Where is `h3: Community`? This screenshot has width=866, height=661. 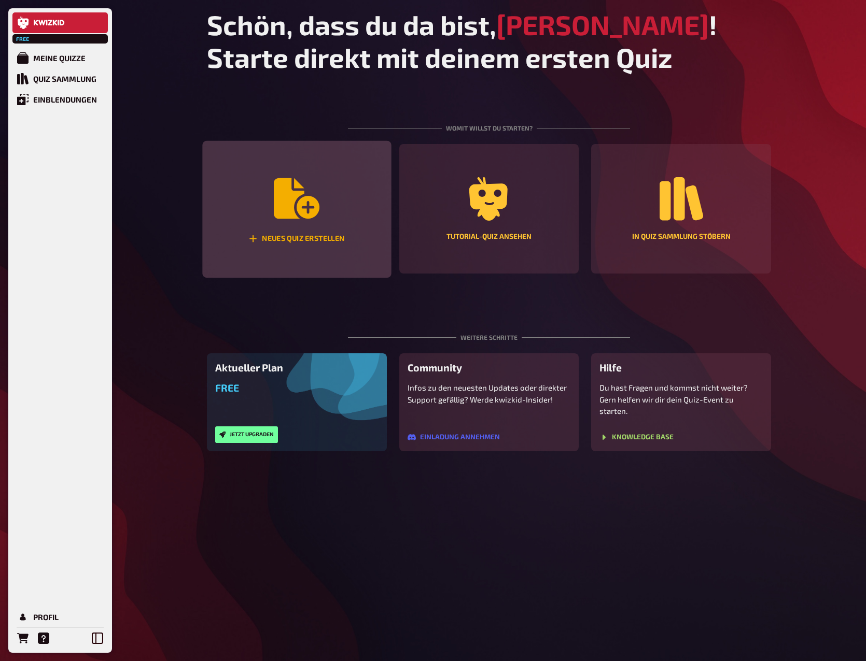 h3: Community is located at coordinates (489, 368).